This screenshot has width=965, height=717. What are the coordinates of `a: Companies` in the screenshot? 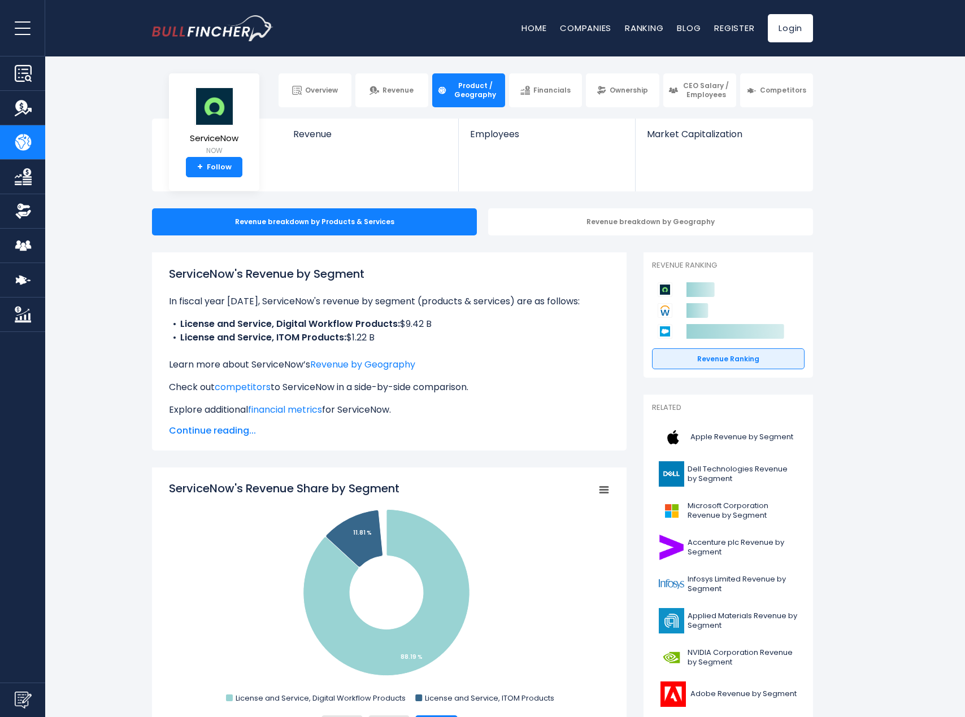 It's located at (585, 28).